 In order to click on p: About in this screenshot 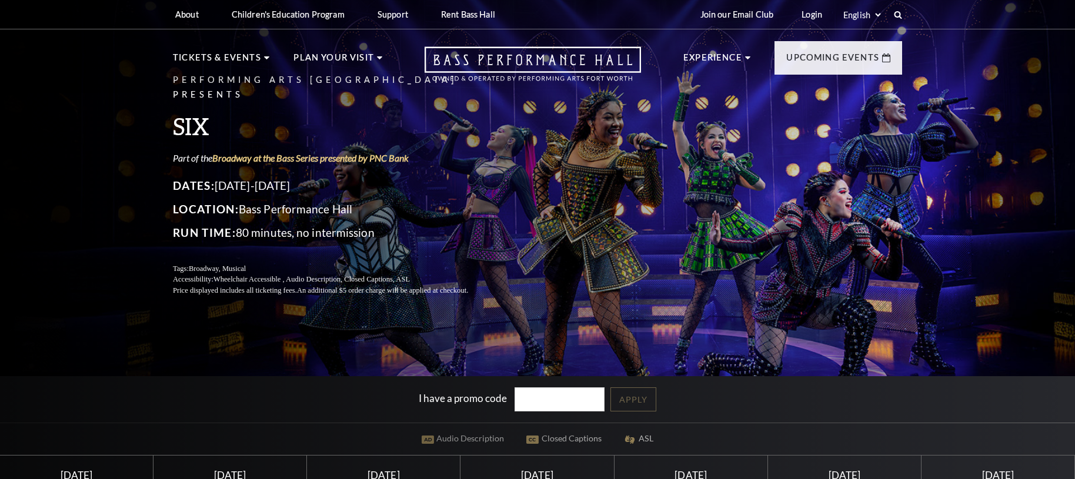, I will do `click(187, 14)`.